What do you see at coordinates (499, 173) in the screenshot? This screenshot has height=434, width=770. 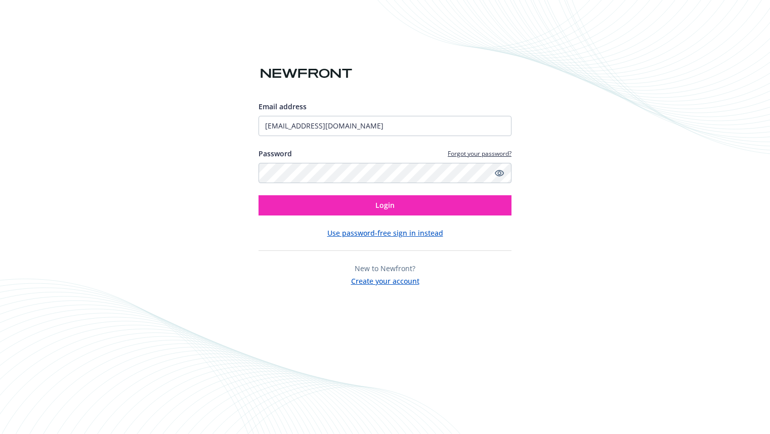 I see `a: Show password` at bounding box center [499, 173].